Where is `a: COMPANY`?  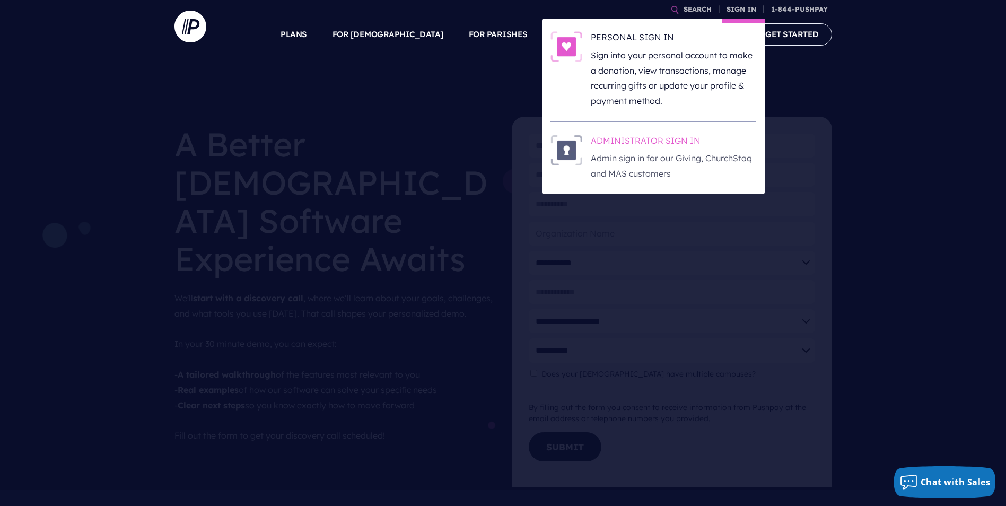
a: COMPANY is located at coordinates (707, 34).